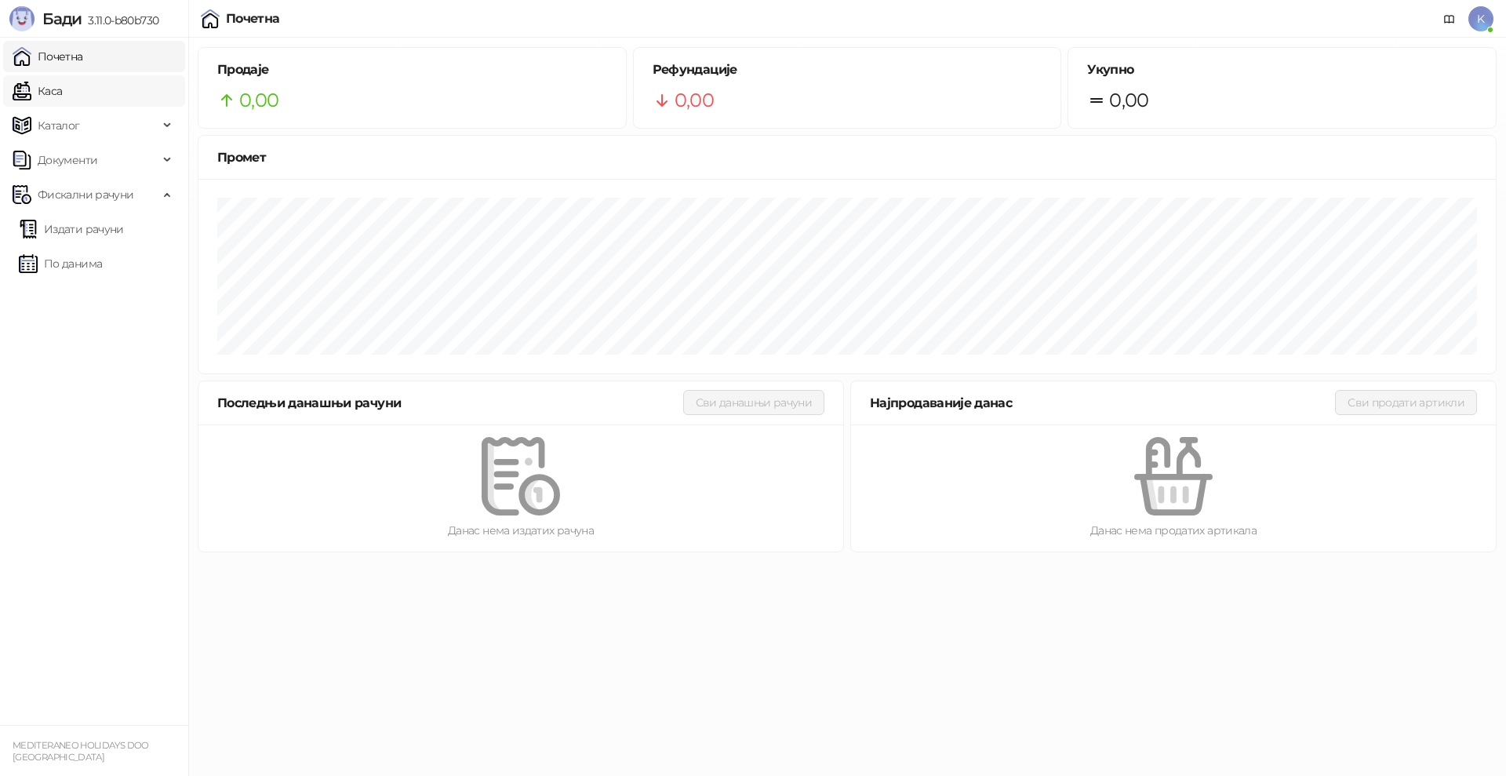  What do you see at coordinates (252, 19) in the screenshot?
I see `div: Почетна` at bounding box center [252, 19].